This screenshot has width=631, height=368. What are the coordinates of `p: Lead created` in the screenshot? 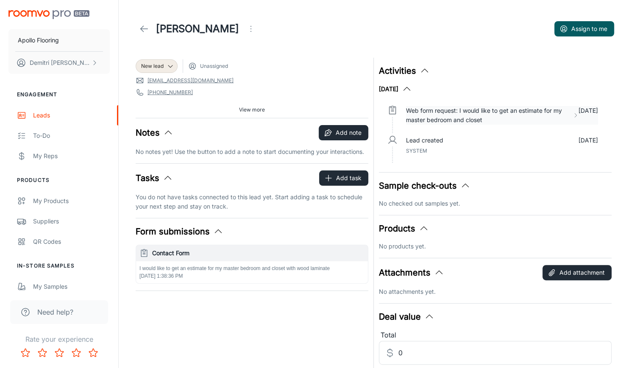 It's located at (425, 140).